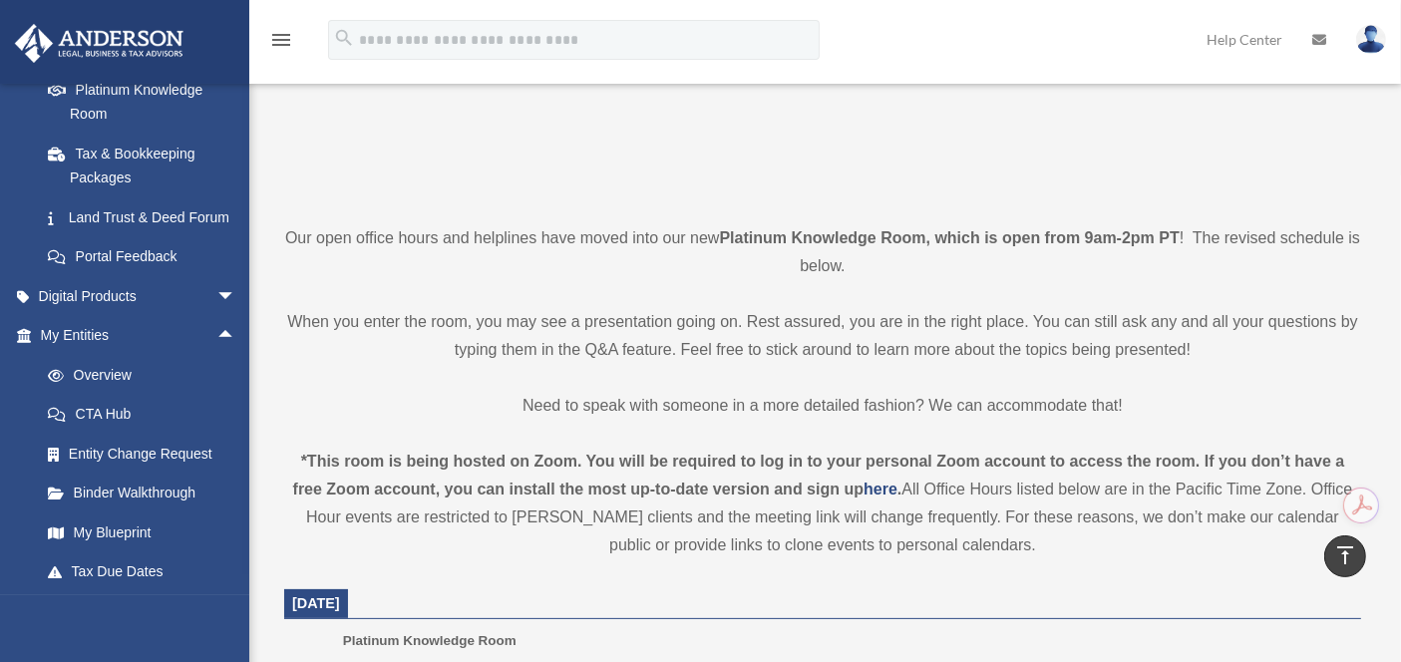 The width and height of the screenshot is (1401, 662). Describe the element at coordinates (344, 38) in the screenshot. I see `i: search` at that location.